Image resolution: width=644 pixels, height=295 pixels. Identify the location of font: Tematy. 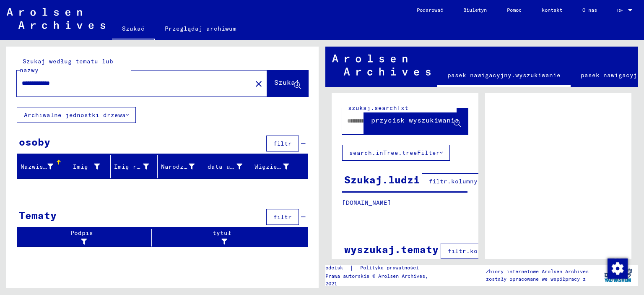
(38, 215).